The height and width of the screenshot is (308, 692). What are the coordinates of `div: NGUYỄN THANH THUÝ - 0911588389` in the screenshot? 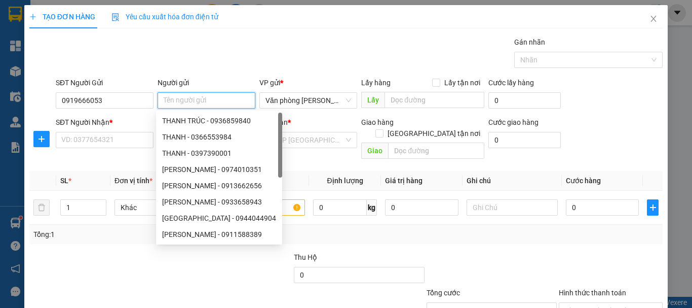 It's located at (219, 234).